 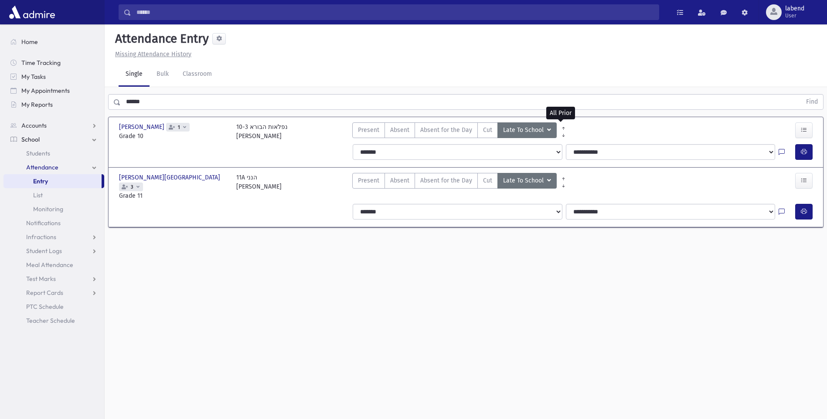 What do you see at coordinates (132, 187) in the screenshot?
I see `span: 3` at bounding box center [132, 187].